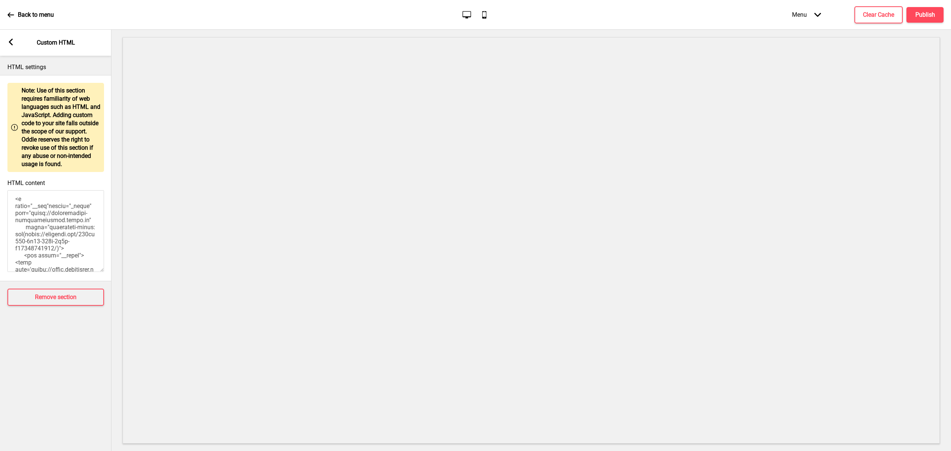  What do you see at coordinates (56, 231) in the screenshot?
I see `textarea: <lorem> .__ipsumdolo { sit-ametc: 1922ad; elitse: 7 doei; temp-incid: utlabo; } .__etd { magnaali...` at bounding box center [56, 231].